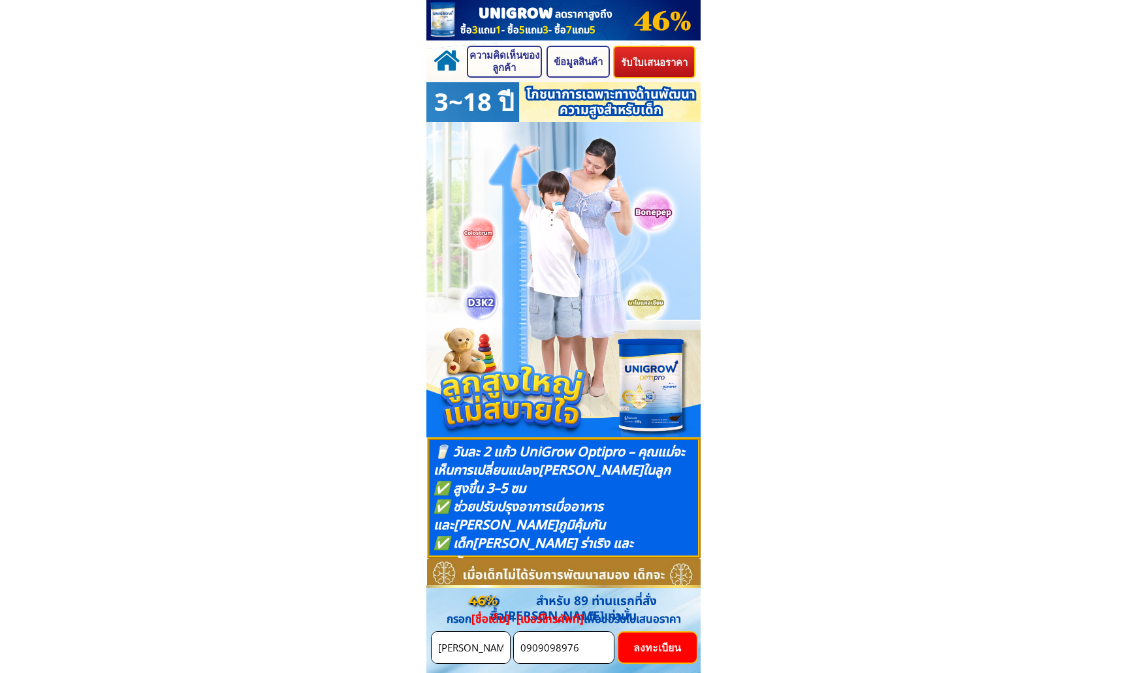  Describe the element at coordinates (592, 15) in the screenshot. I see `h3: ลดราคาสูงถึง` at that location.